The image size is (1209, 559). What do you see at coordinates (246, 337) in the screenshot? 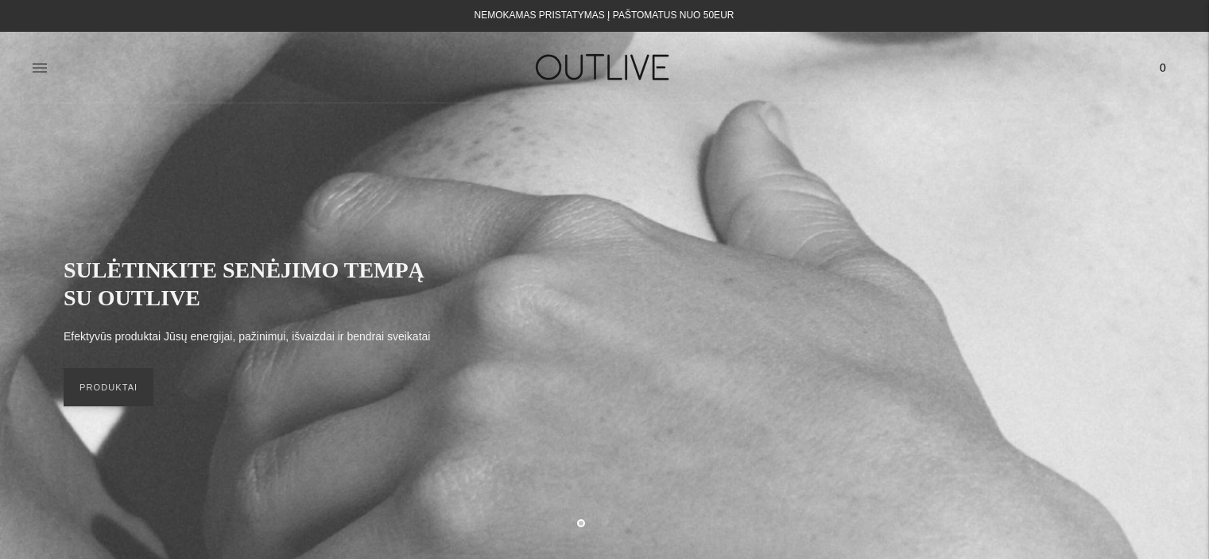
I see `p: Efektyvūs produktai Jūsų energijai, pažinimui, išvaizdai ir bendrai sveikatai` at bounding box center [246, 337].